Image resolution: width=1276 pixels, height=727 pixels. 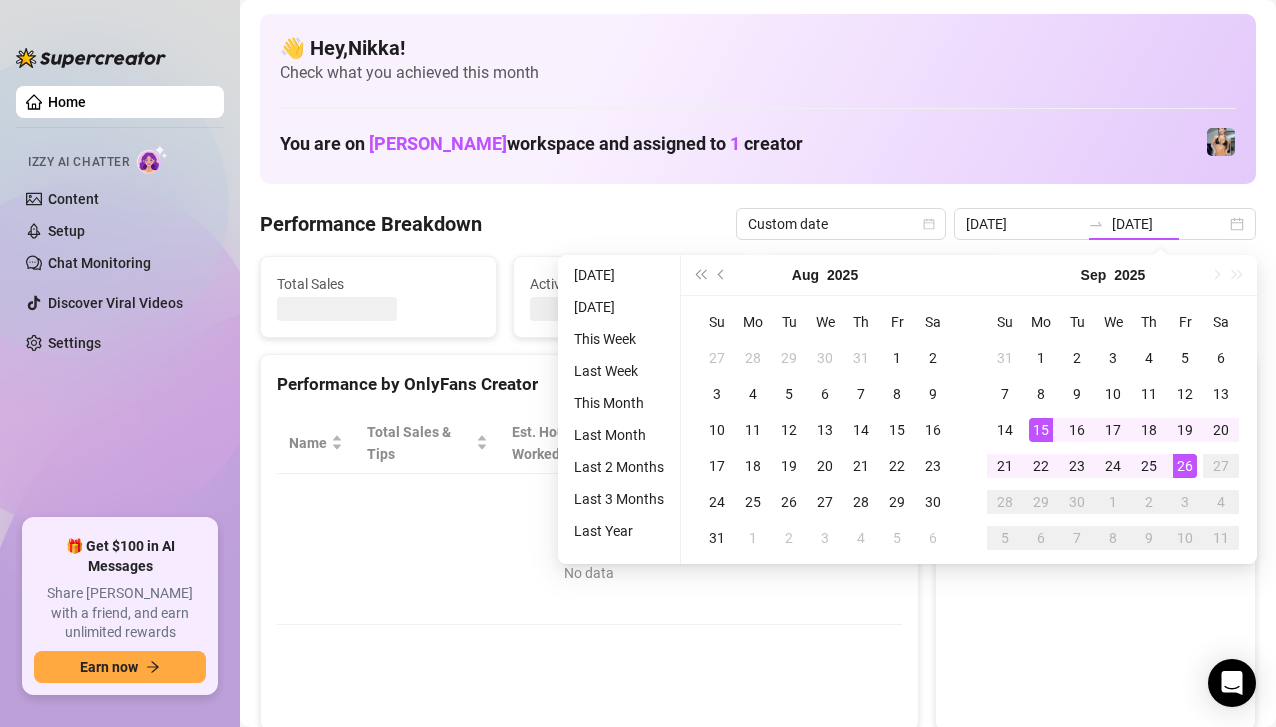 I want to click on div: Open Intercom Messenger, so click(x=1232, y=683).